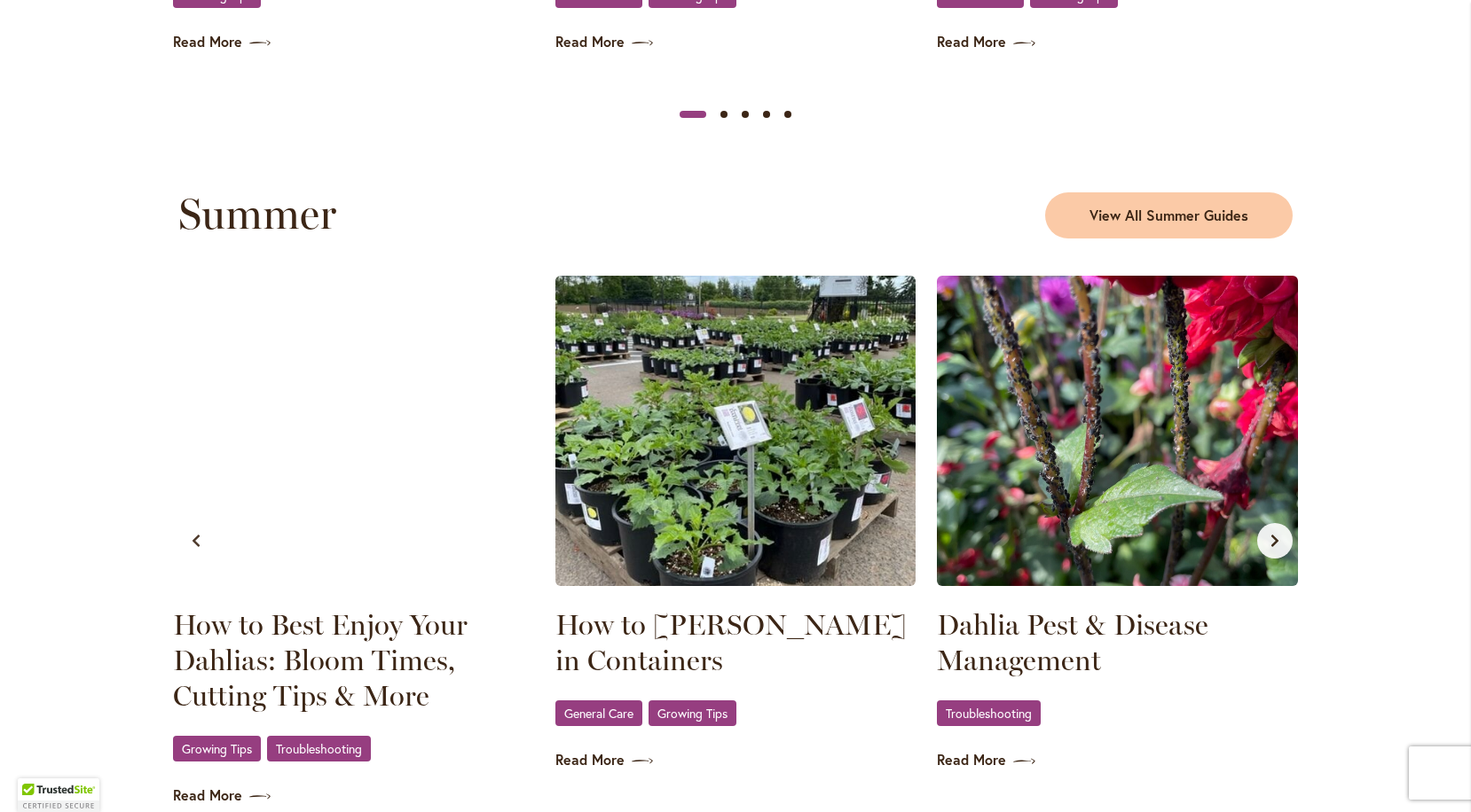 The height and width of the screenshot is (812, 1471). What do you see at coordinates (735, 431) in the screenshot?
I see `a: More Potted Dahlias!` at bounding box center [735, 431].